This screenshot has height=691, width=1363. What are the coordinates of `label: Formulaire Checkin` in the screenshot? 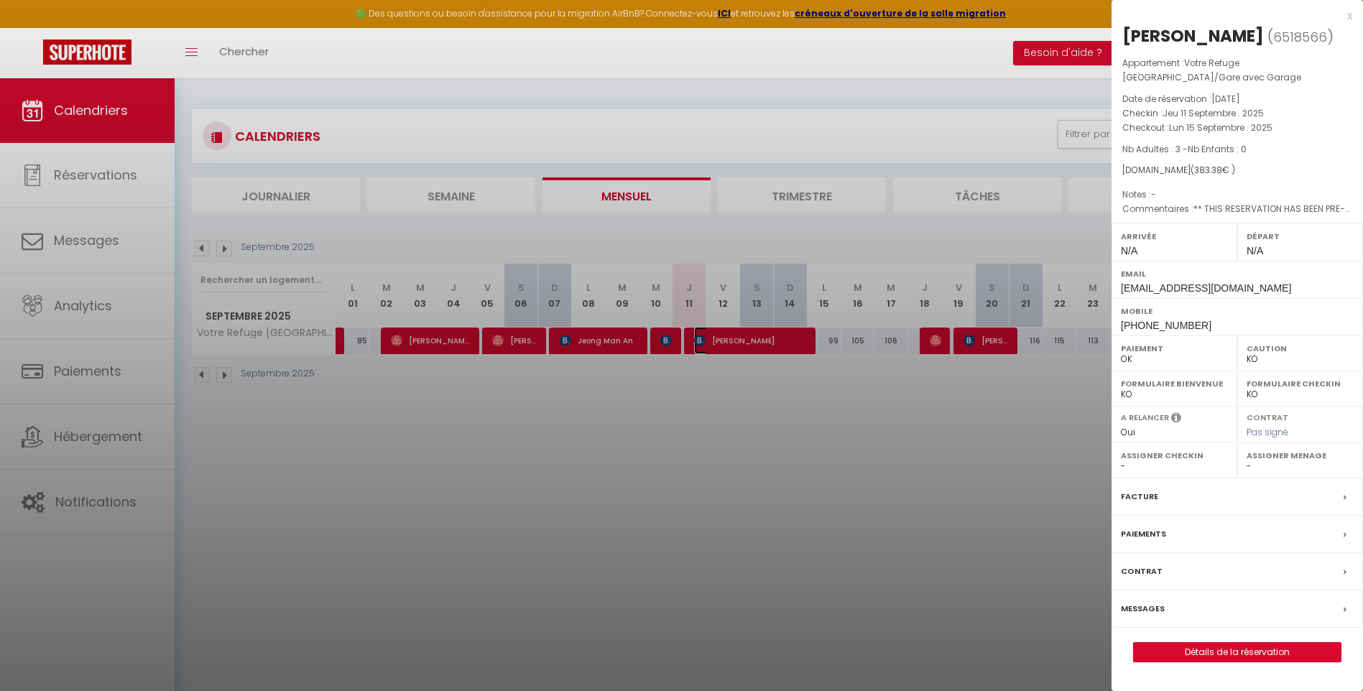 It's located at (1300, 384).